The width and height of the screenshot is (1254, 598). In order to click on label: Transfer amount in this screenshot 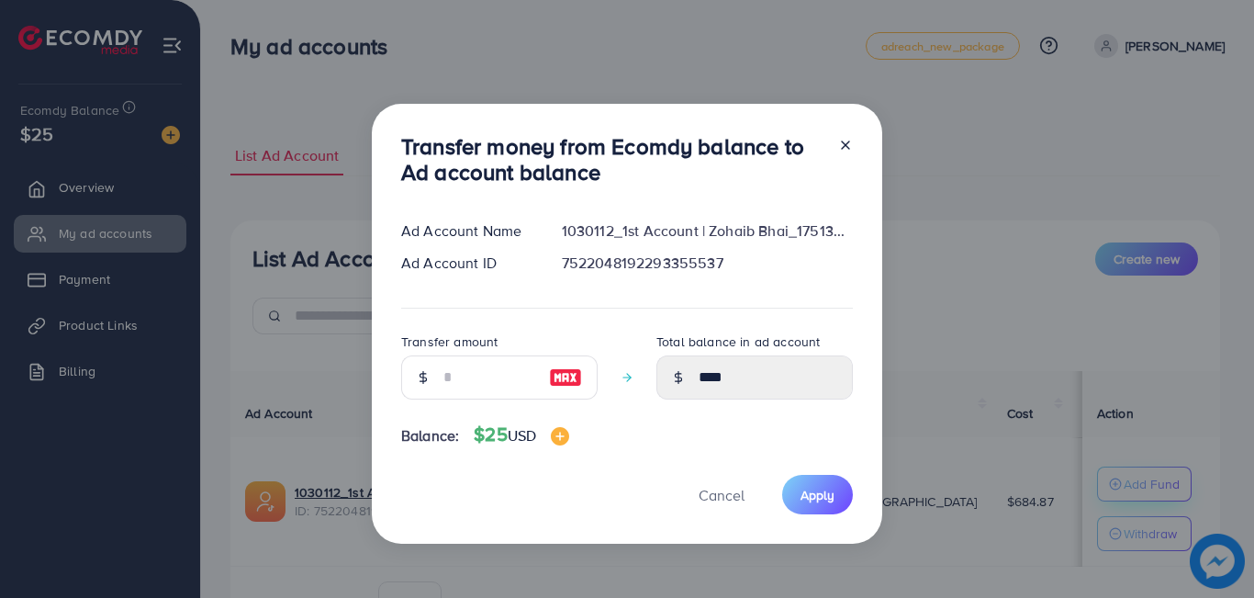, I will do `click(449, 342)`.